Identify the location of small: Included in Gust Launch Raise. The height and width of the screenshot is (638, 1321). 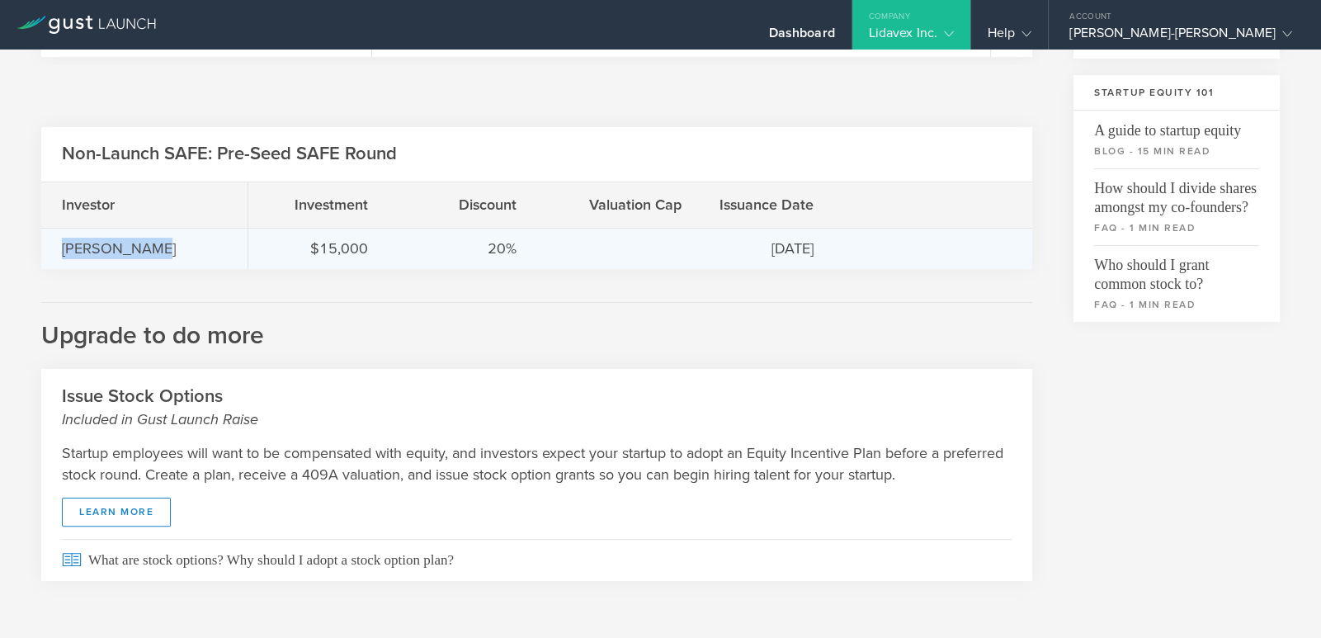
(537, 419).